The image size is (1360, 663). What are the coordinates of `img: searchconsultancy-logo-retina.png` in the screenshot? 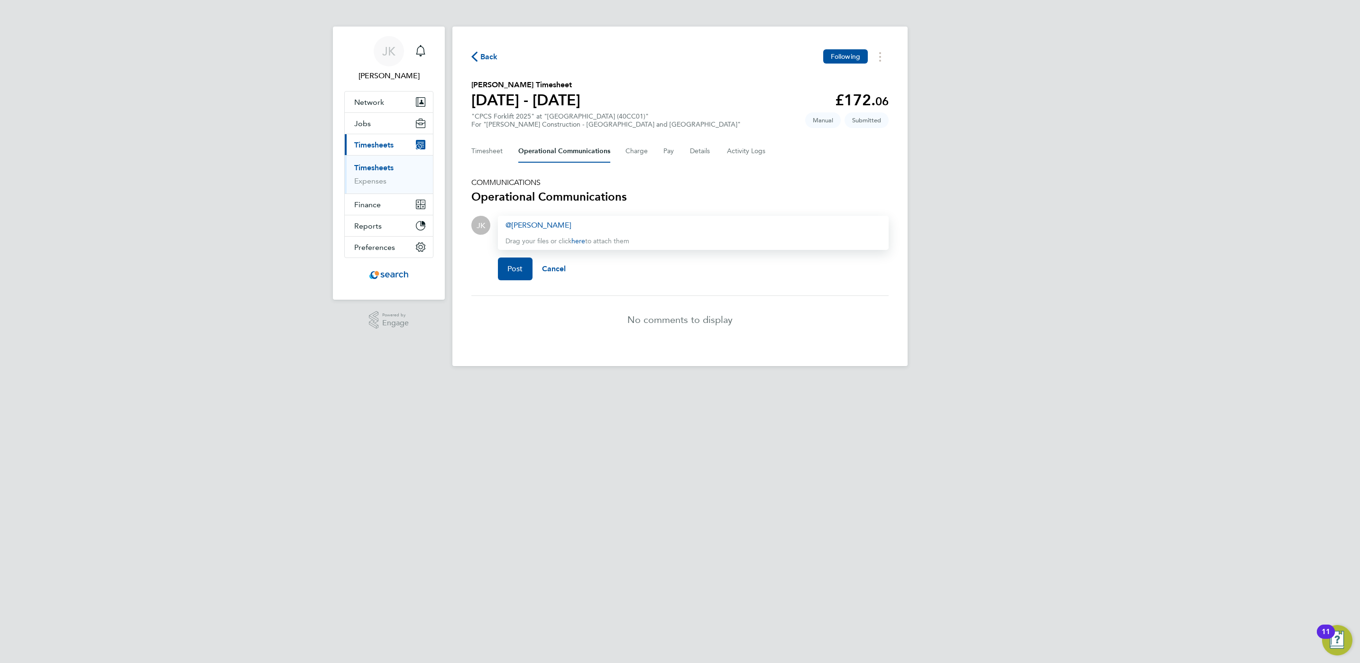 It's located at (389, 275).